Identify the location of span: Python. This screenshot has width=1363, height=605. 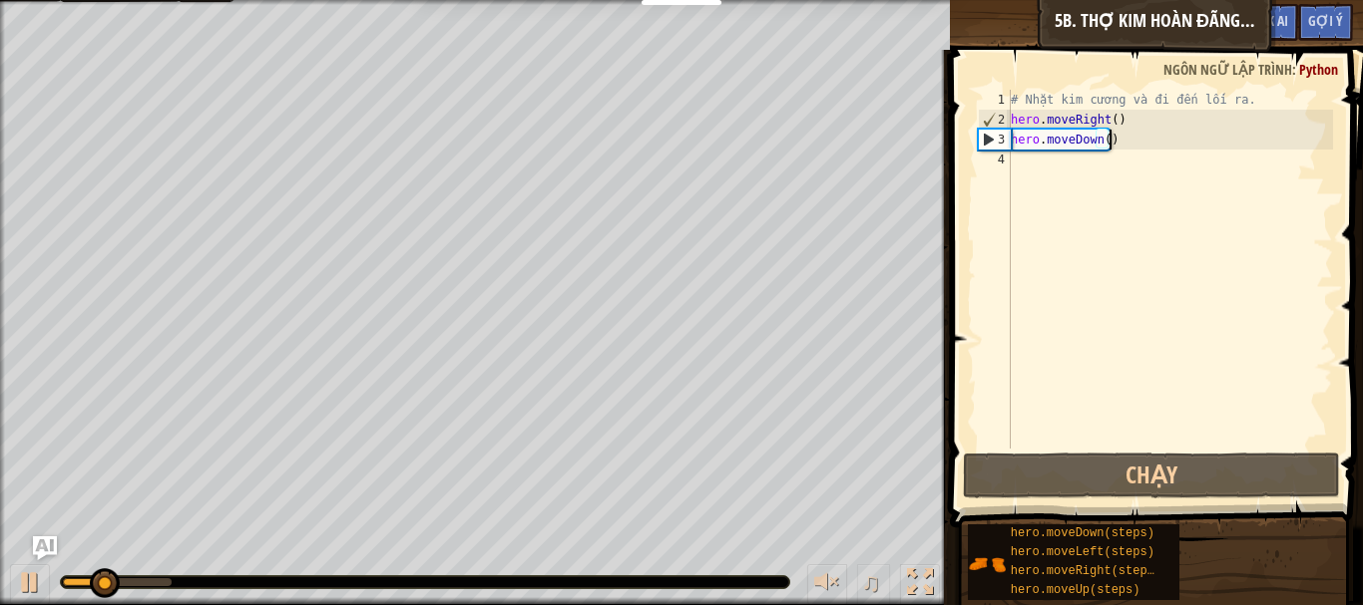
(1318, 69).